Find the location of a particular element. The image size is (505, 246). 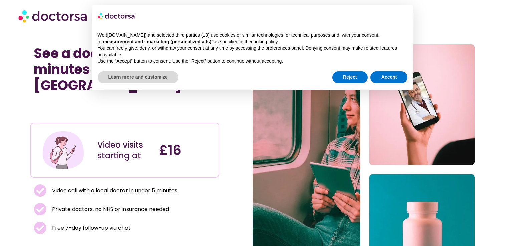

strong: measurement and “marketing (personalized ads)” is located at coordinates (158, 42).